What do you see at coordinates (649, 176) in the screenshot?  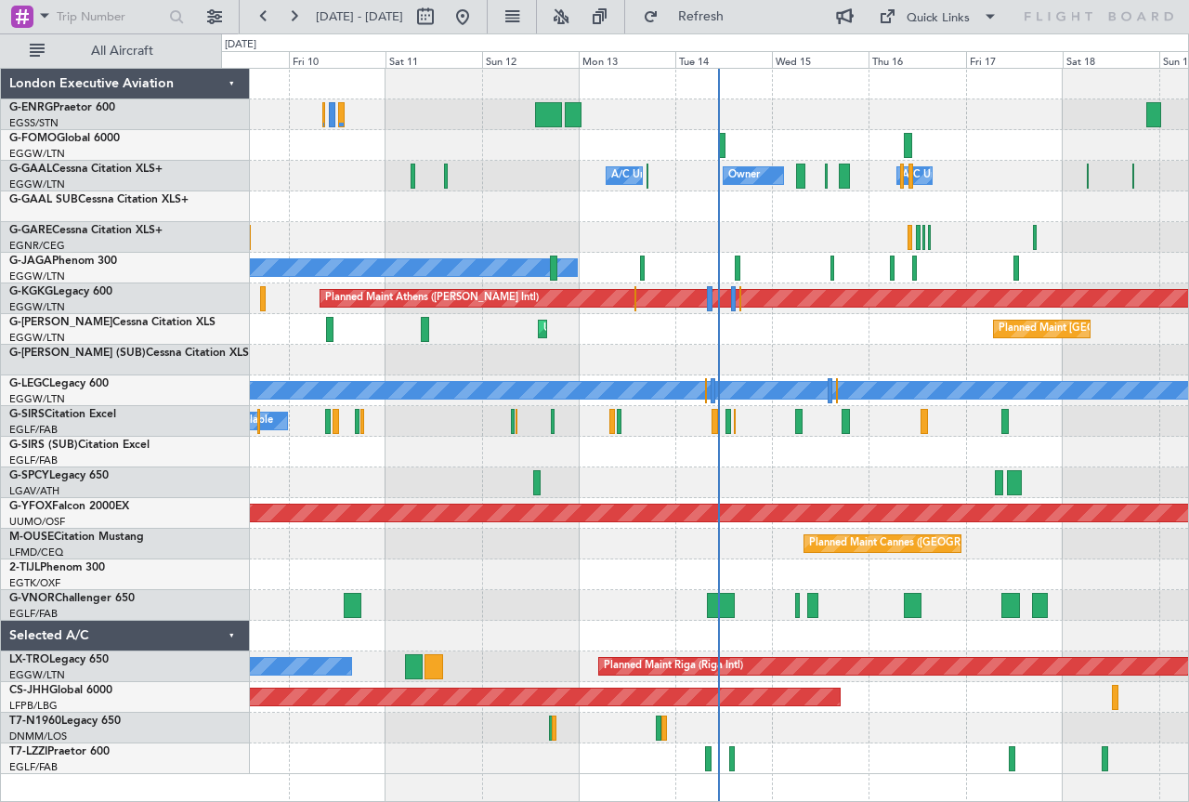 I see `div: A/C Unavailable` at bounding box center [649, 176].